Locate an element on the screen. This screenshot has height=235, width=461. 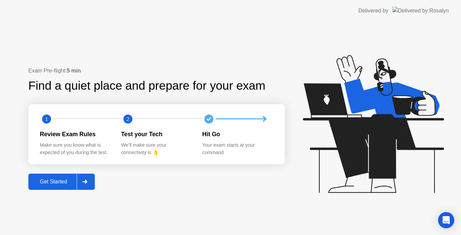
div: Open Intercom Messenger is located at coordinates (446, 220).